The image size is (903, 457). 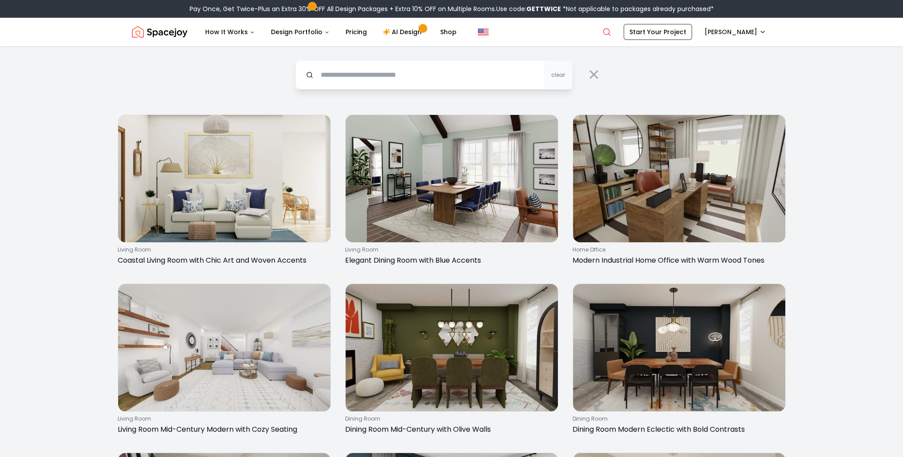 I want to click on img: Spacejoy Logo, so click(x=159, y=32).